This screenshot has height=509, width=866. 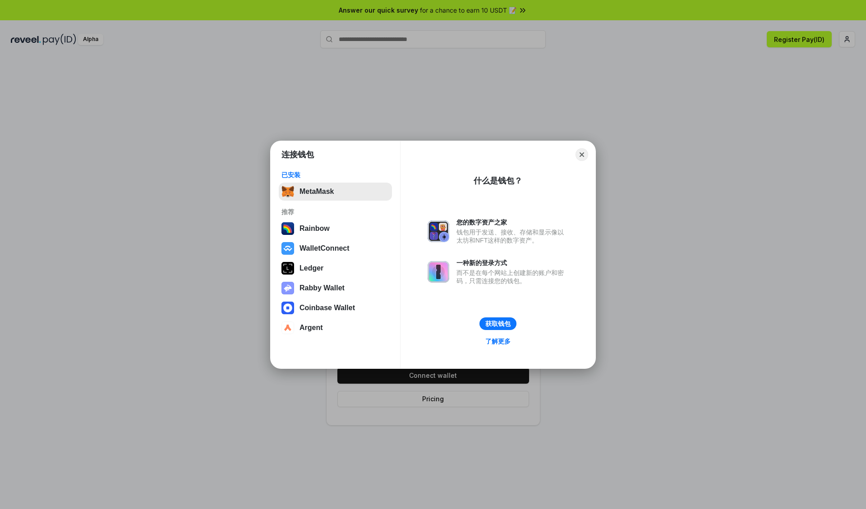 I want to click on div: 您的数字资产之家, so click(x=513, y=222).